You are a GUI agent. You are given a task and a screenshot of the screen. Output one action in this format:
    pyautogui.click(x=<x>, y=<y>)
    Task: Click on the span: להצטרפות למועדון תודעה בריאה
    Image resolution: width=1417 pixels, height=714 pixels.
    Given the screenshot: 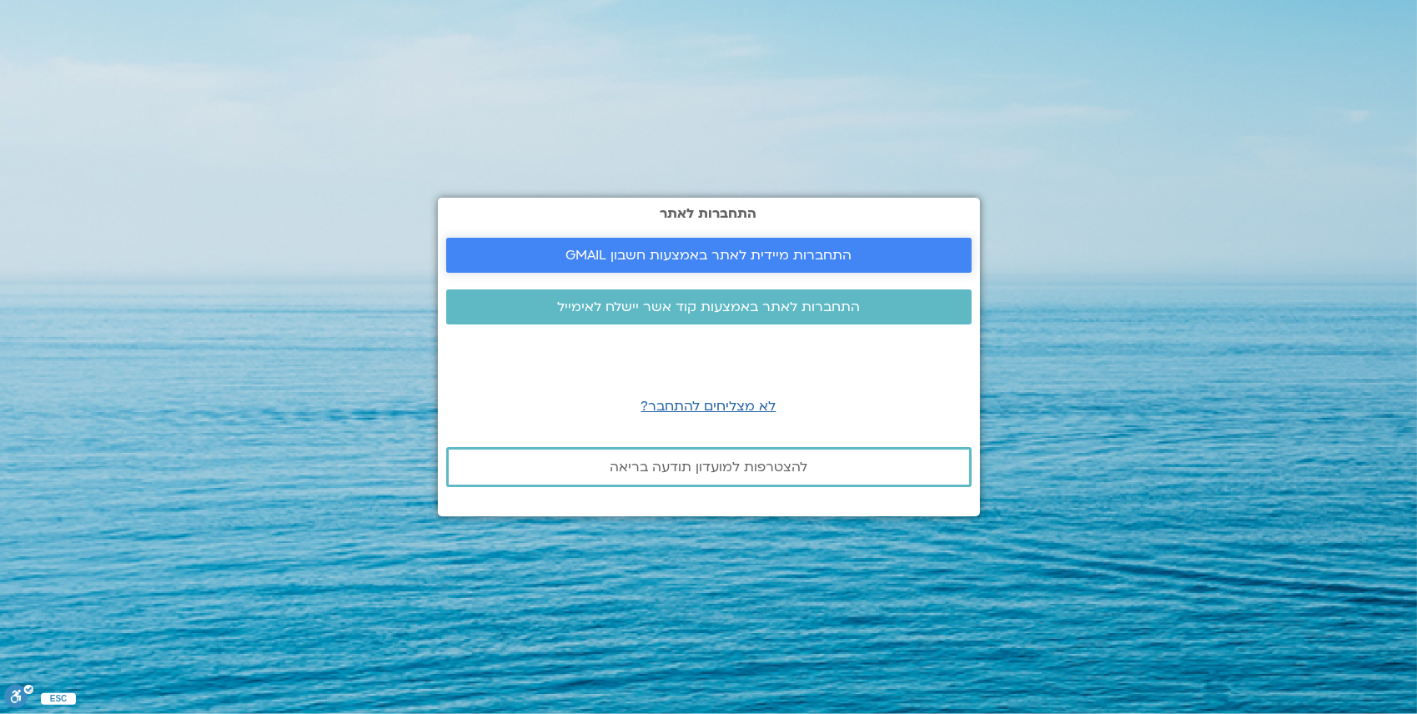 What is the action you would take?
    pyautogui.click(x=708, y=467)
    